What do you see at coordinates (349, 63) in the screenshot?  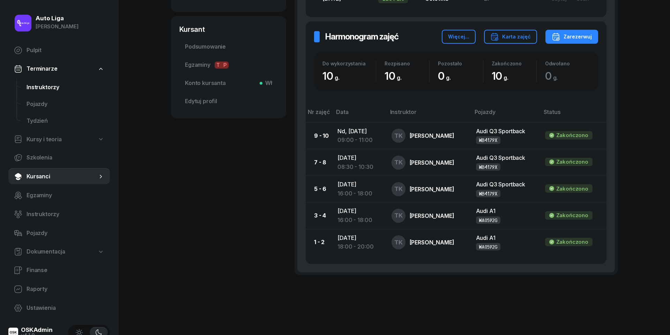 I see `div: Do wykorzystania` at bounding box center [349, 63].